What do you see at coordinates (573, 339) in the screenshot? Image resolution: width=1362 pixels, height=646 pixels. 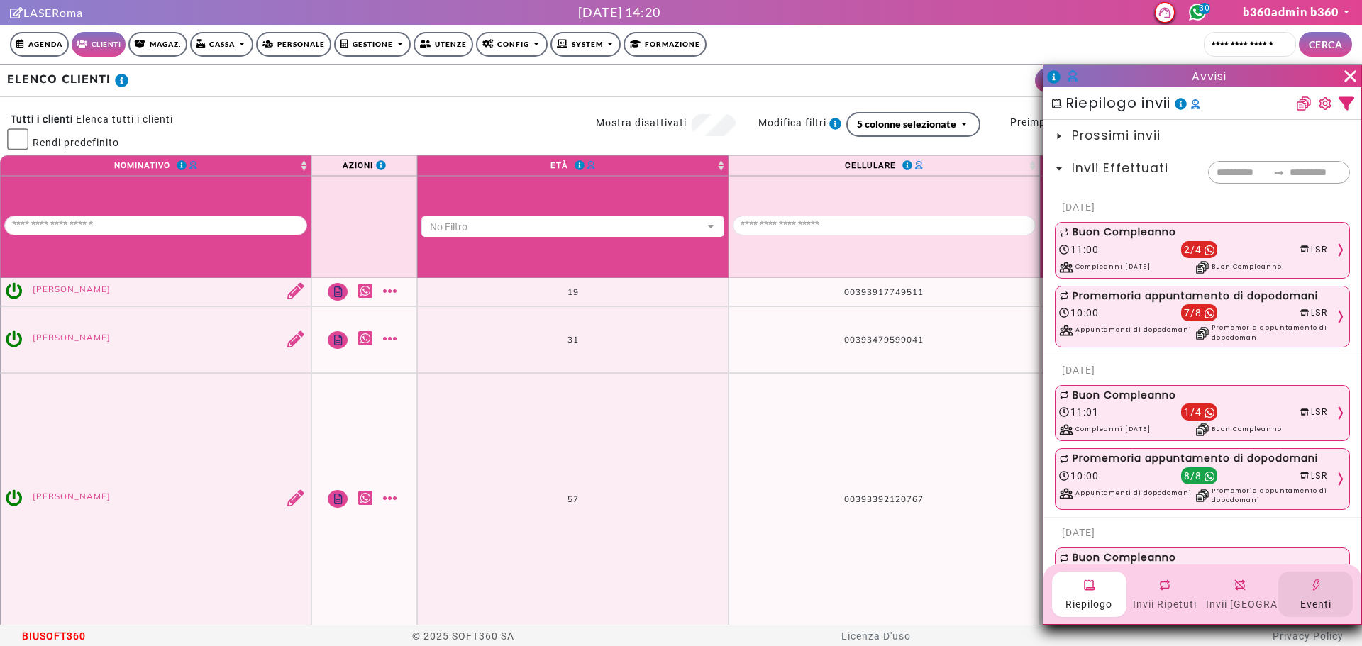 I see `span: 31` at bounding box center [573, 339].